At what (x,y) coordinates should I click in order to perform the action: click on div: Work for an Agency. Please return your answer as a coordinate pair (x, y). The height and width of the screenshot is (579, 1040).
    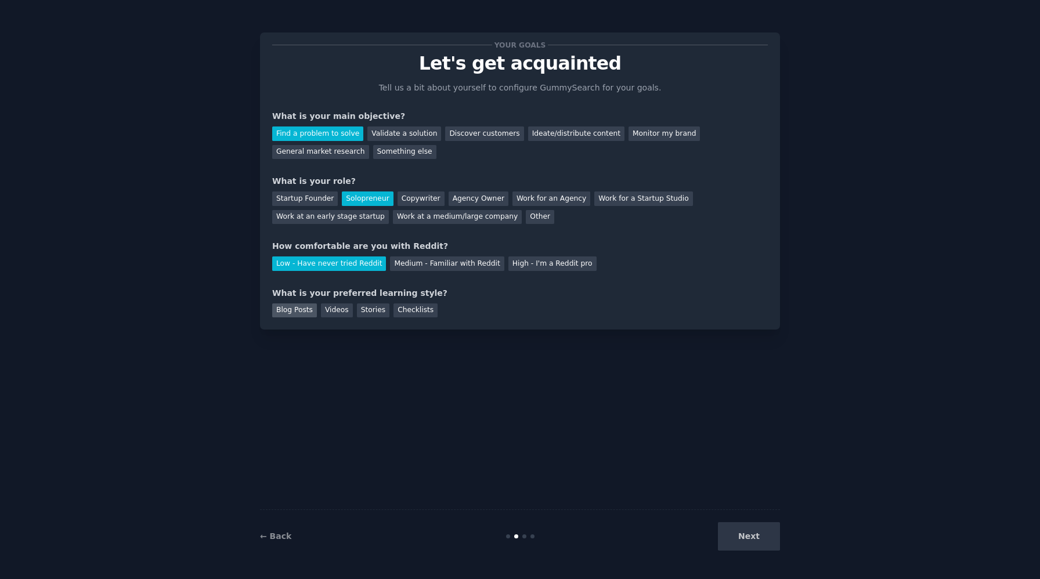
    Looking at the image, I should click on (551, 198).